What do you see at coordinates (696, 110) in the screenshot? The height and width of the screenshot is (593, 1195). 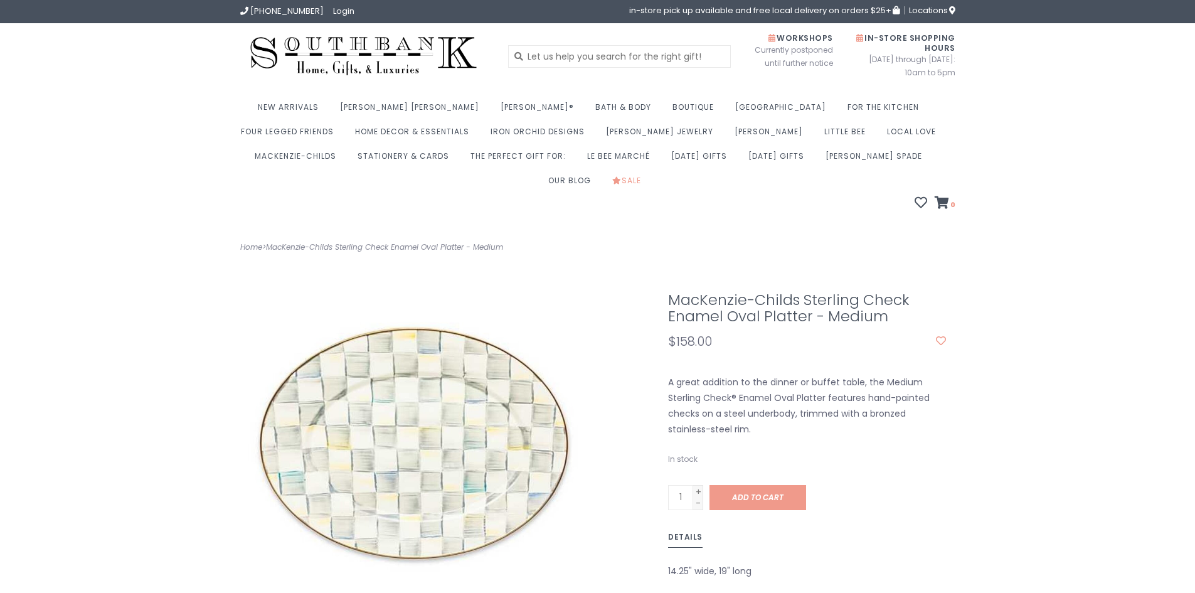 I see `a: Boutique` at bounding box center [696, 110].